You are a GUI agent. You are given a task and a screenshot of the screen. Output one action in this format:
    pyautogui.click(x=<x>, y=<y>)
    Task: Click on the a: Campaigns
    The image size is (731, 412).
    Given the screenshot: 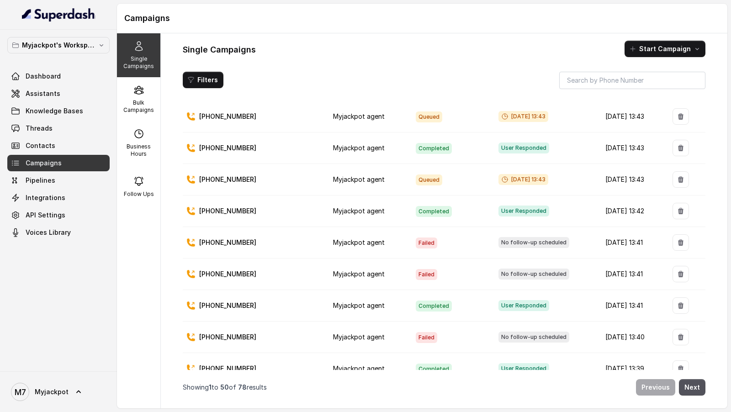 What is the action you would take?
    pyautogui.click(x=58, y=163)
    